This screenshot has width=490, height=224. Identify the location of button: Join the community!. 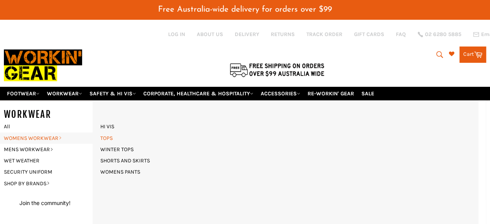
(45, 203).